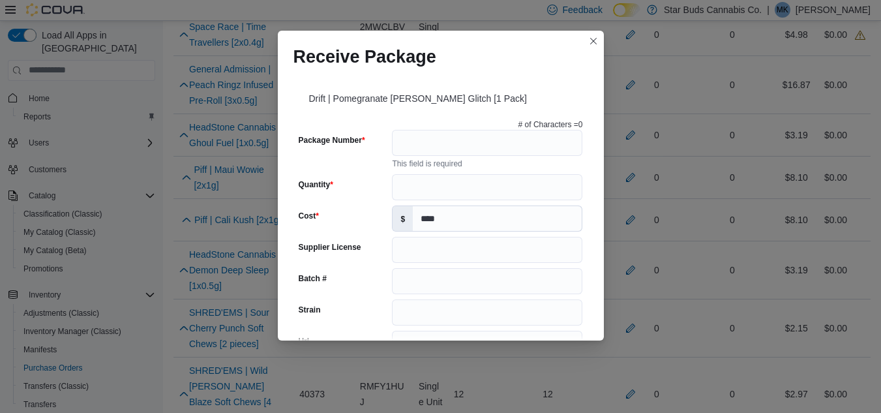 This screenshot has height=413, width=881. What do you see at coordinates (487, 162) in the screenshot?
I see `div: This field is required` at bounding box center [487, 162].